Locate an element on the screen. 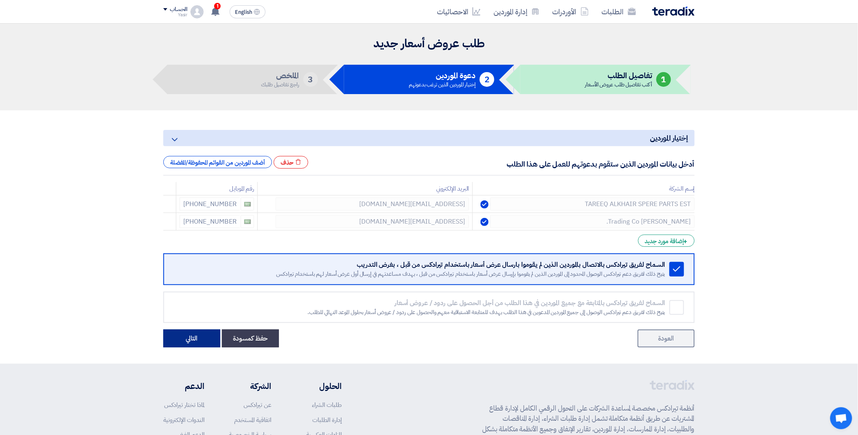 The image size is (858, 435). a: اتفاقية المستخدم is located at coordinates (253, 420).